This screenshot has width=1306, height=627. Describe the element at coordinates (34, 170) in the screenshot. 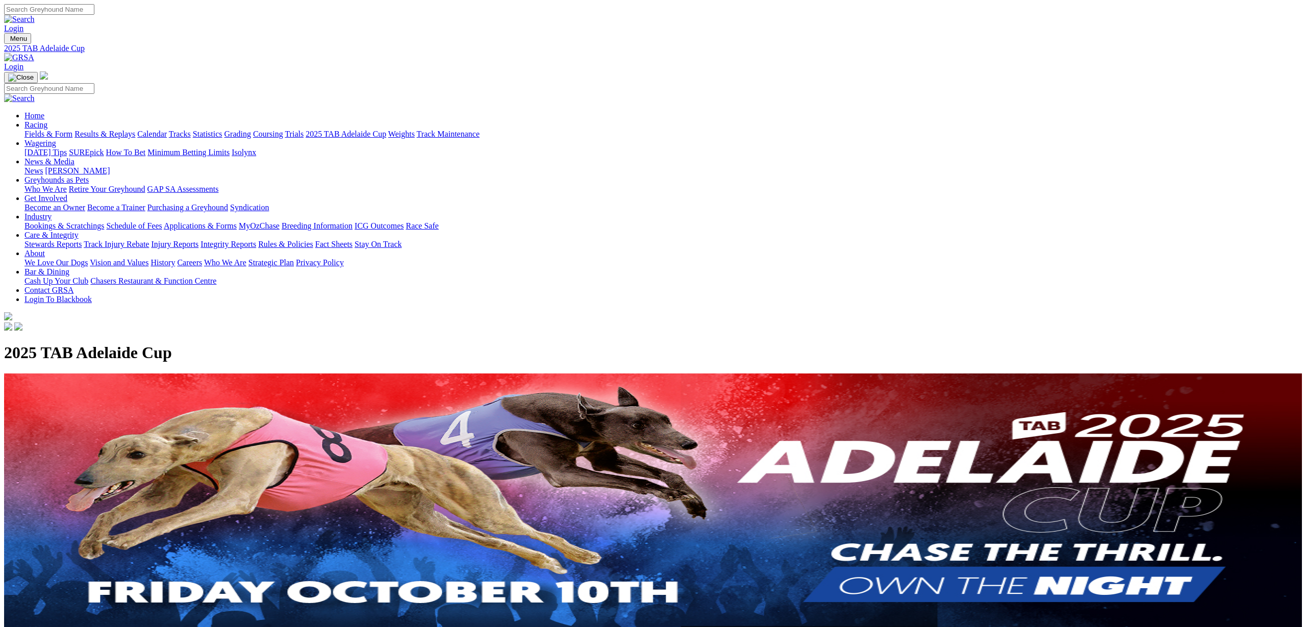

I see `a: News` at that location.